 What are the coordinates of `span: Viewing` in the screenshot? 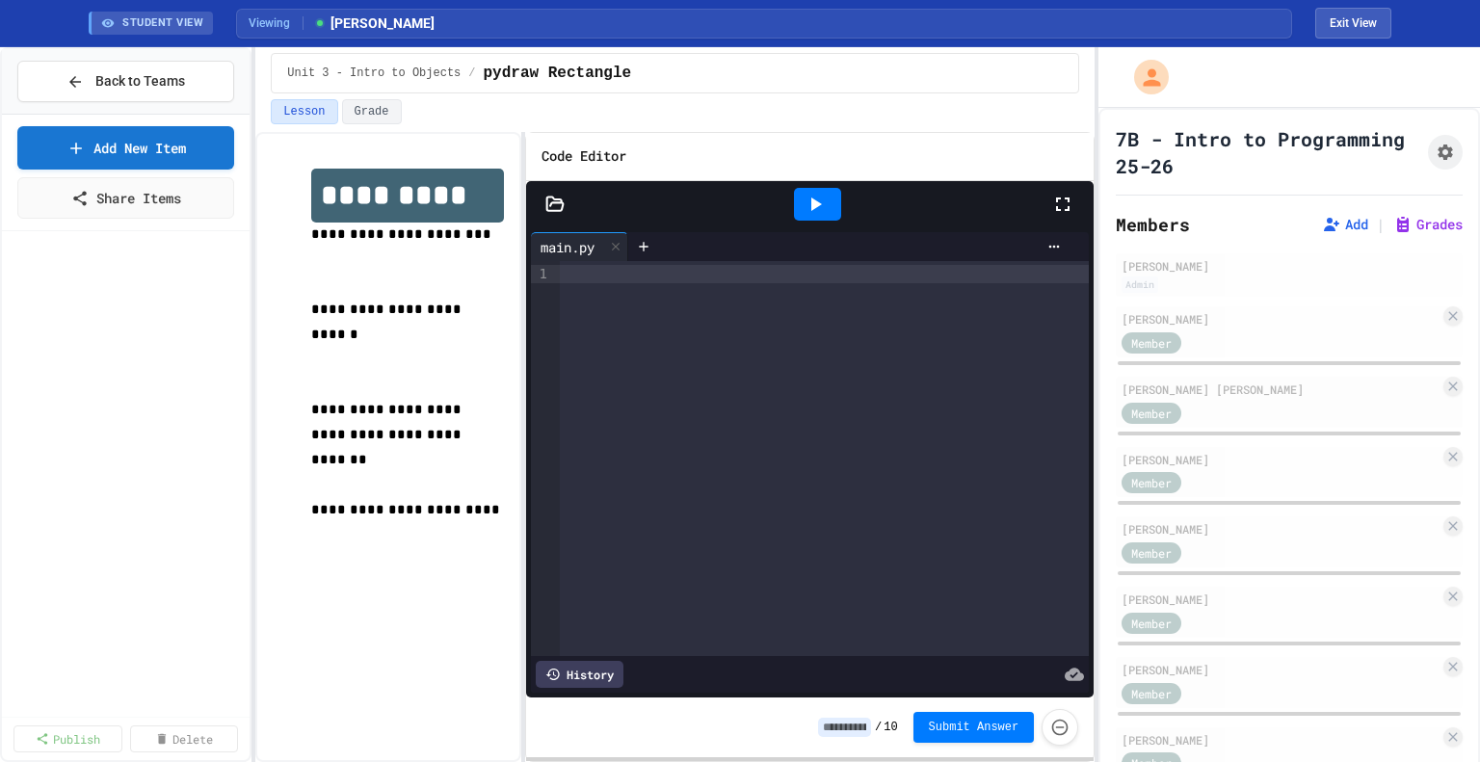 It's located at (276, 23).